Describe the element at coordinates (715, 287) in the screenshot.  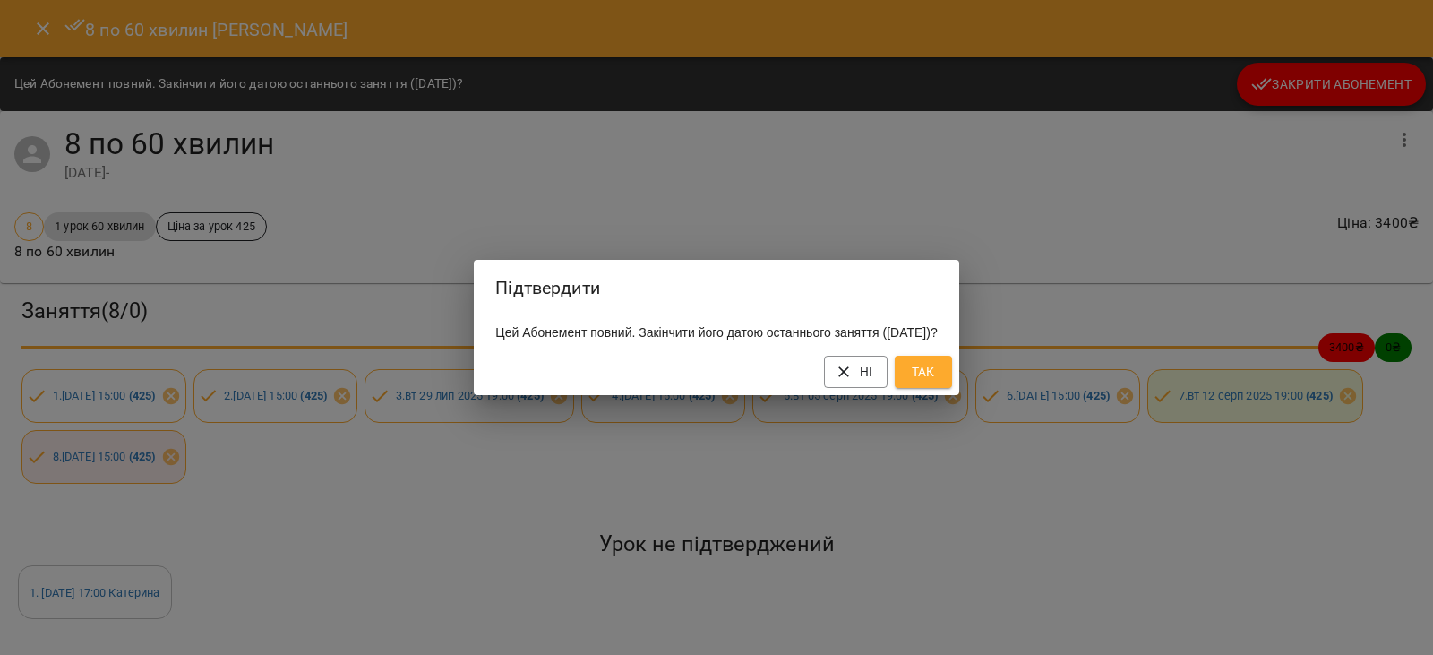
I see `h2: Підтвердити` at that location.